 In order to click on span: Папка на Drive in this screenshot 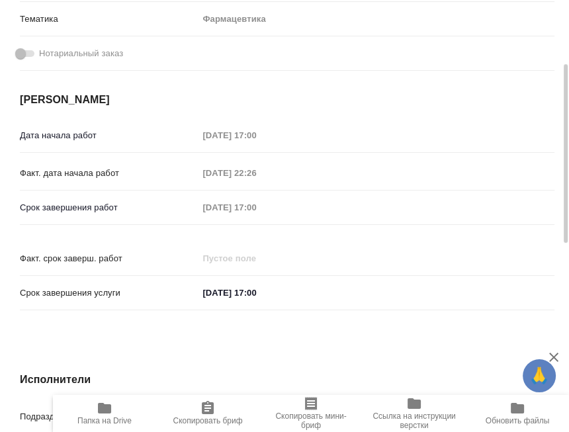, I will do `click(105, 421)`.